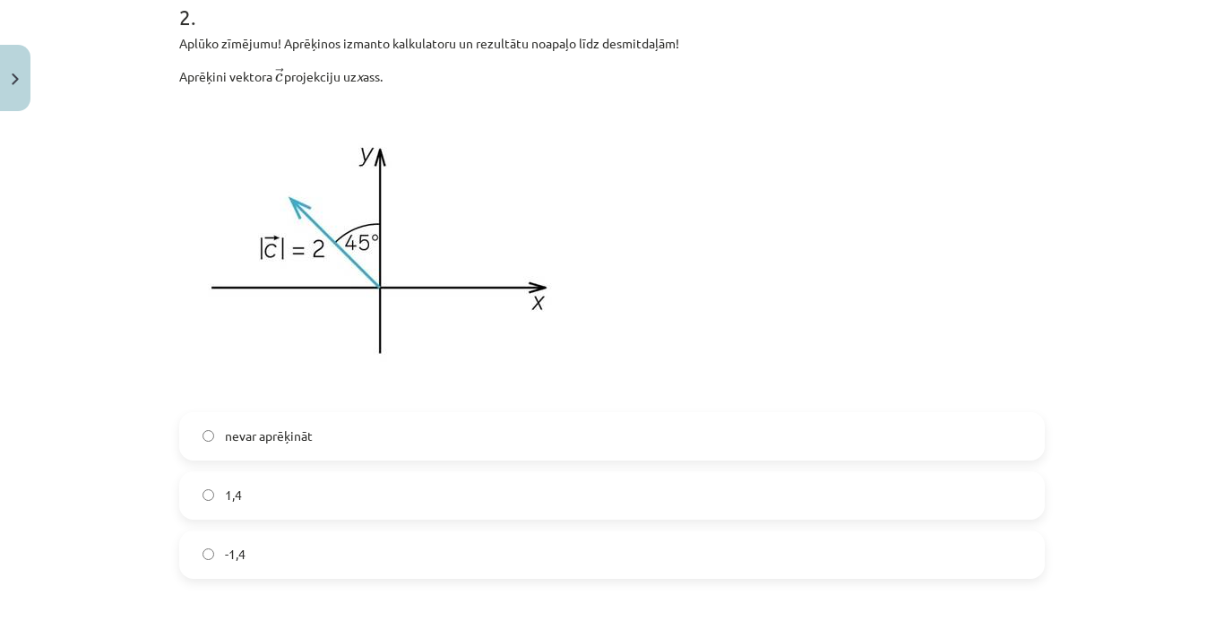 The image size is (1224, 638). What do you see at coordinates (612, 43) in the screenshot?
I see `p: Aplūko zīmējumu! Aprēķinos izmanto kalkulatoru un rezultātu noapaļo līdz desmitdaļām!` at bounding box center [612, 43].